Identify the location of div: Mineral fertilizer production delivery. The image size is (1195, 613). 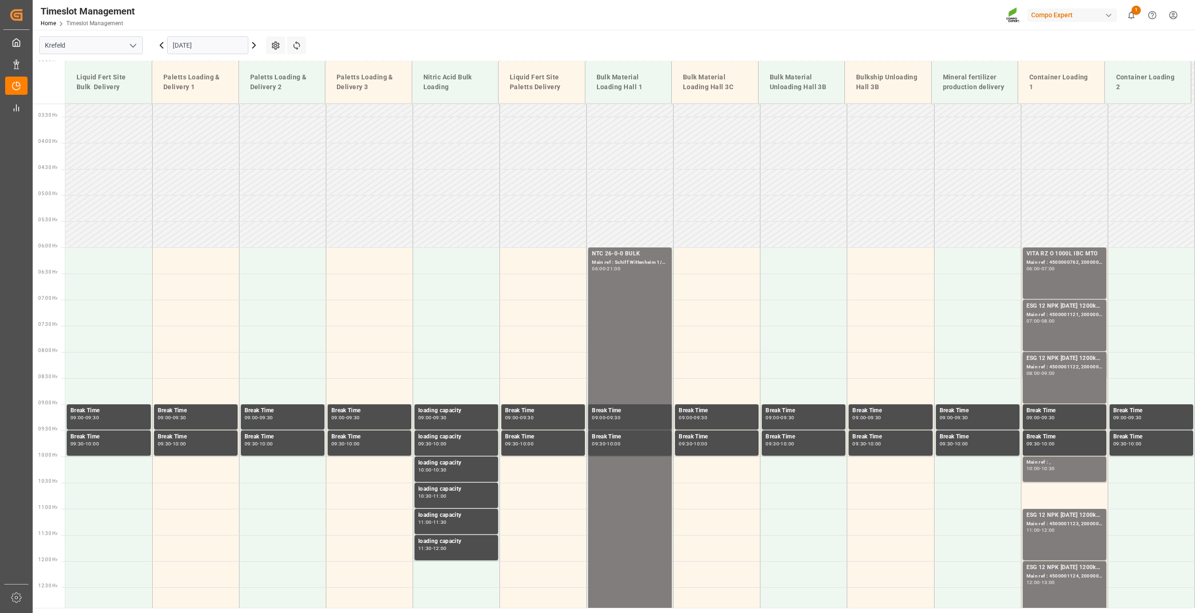
(974, 82).